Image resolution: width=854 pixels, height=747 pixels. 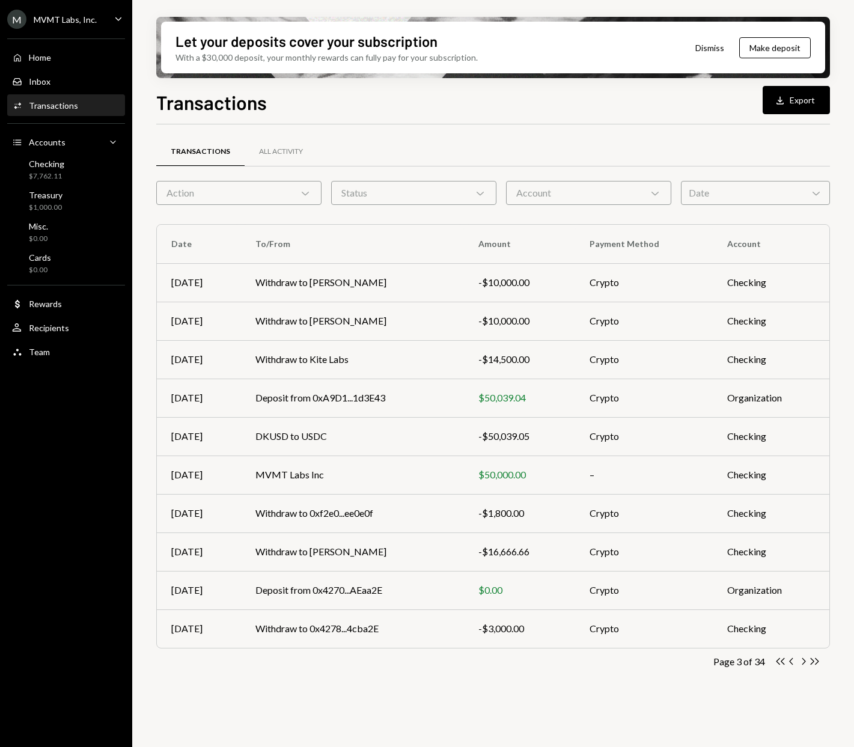 What do you see at coordinates (66, 57) in the screenshot?
I see `a: Home` at bounding box center [66, 57].